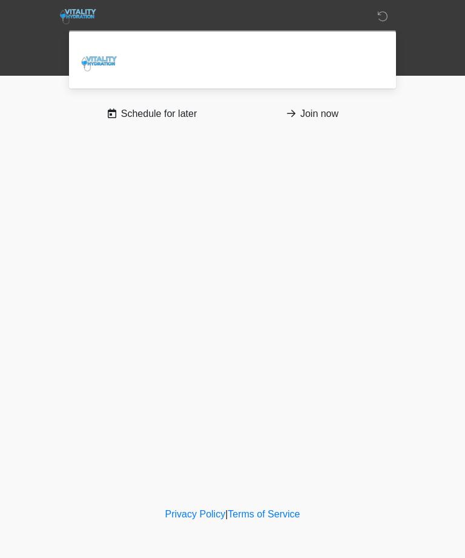 The image size is (465, 558). What do you see at coordinates (258, 66) in the screenshot?
I see `div: Resume session...` at bounding box center [258, 66].